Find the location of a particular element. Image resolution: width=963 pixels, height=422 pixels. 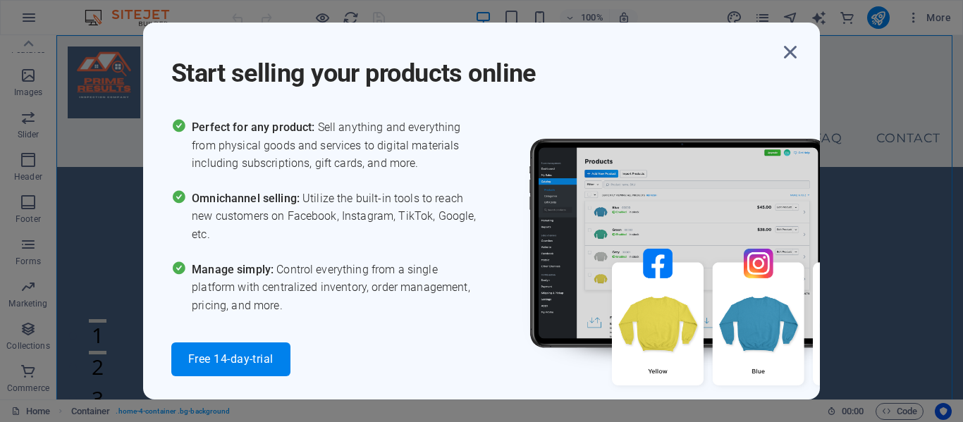

span: Free 14-day-trial is located at coordinates (230, 359).